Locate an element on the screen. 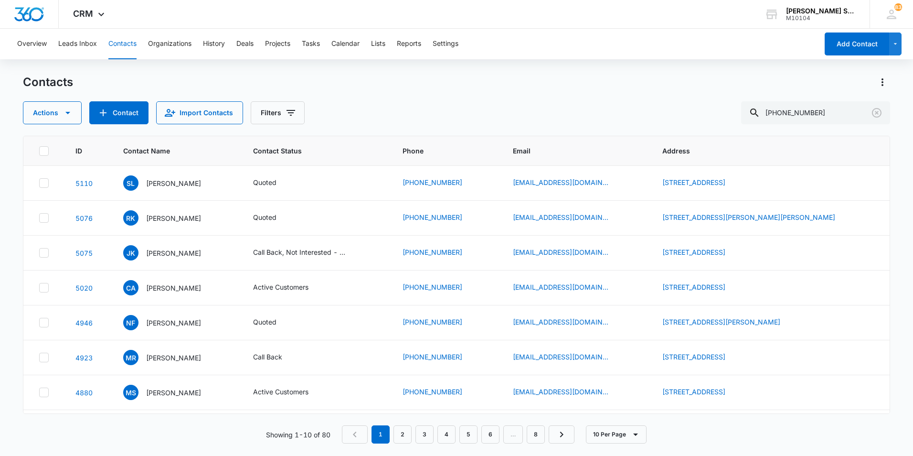 Image resolution: width=913 pixels, height=456 pixels. button: Import Contacts is located at coordinates (200, 113).